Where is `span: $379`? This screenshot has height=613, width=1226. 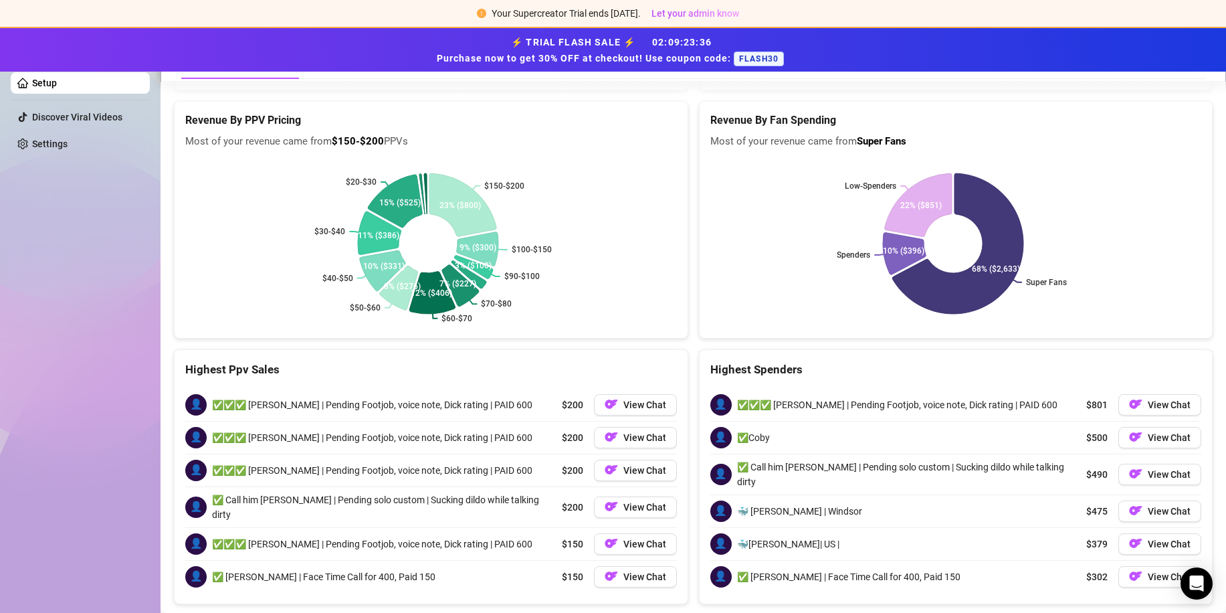 span: $379 is located at coordinates (1097, 544).